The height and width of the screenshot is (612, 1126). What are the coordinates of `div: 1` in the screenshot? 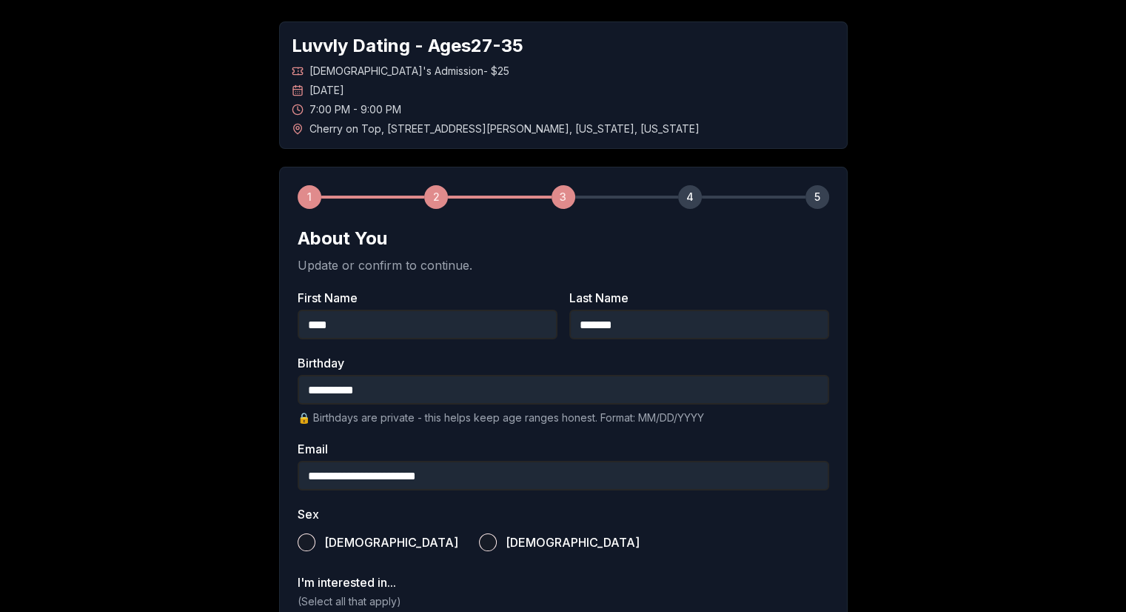 It's located at (310, 197).